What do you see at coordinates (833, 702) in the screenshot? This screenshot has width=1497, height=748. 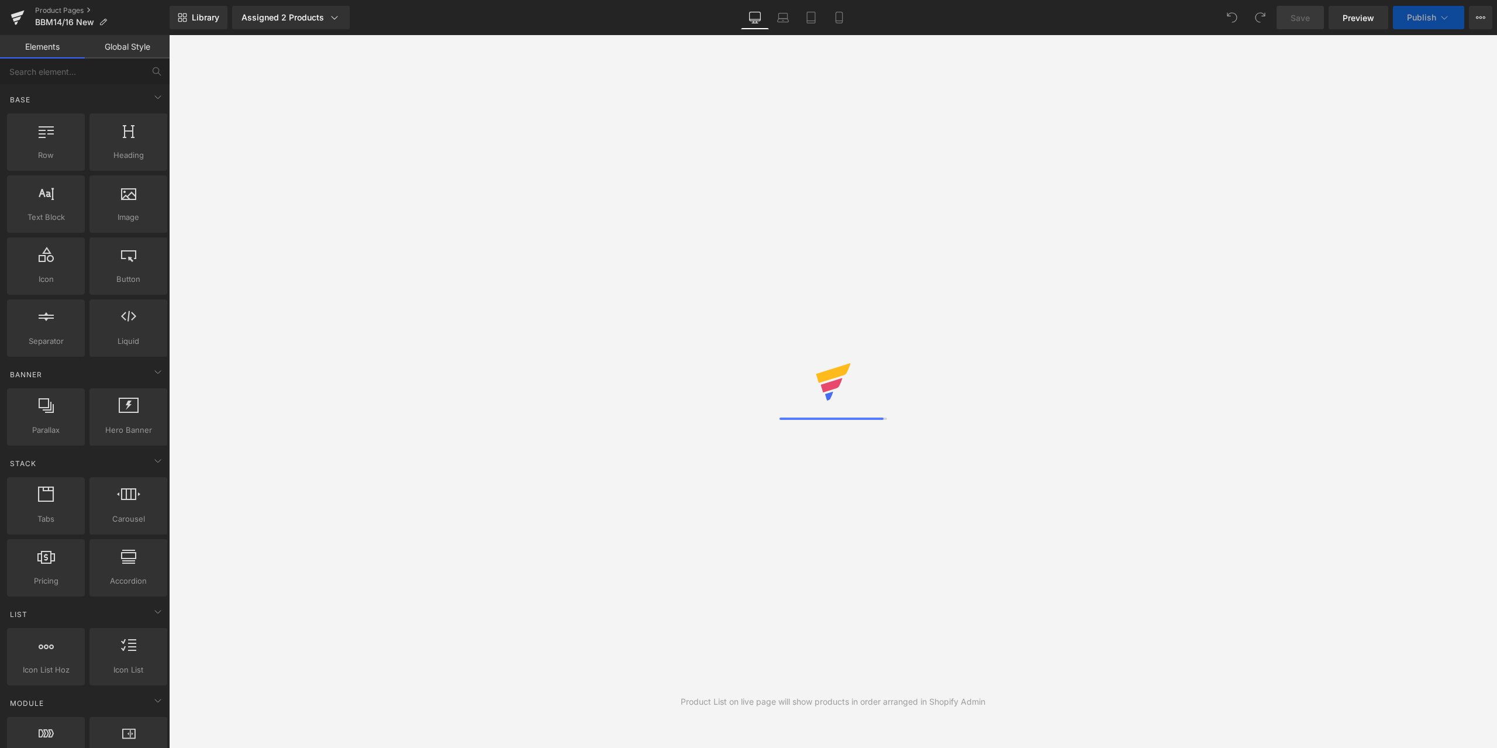 I see `div: Product List on live page will show products in order arranged in Shopify Admin` at bounding box center [833, 702].